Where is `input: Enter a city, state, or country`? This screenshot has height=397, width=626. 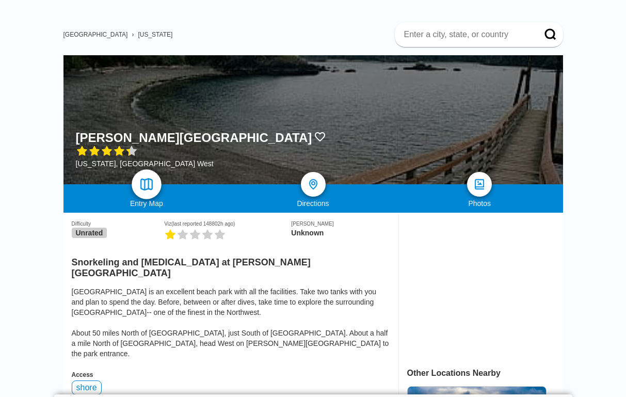
input: Enter a city, state, or country is located at coordinates (466, 35).